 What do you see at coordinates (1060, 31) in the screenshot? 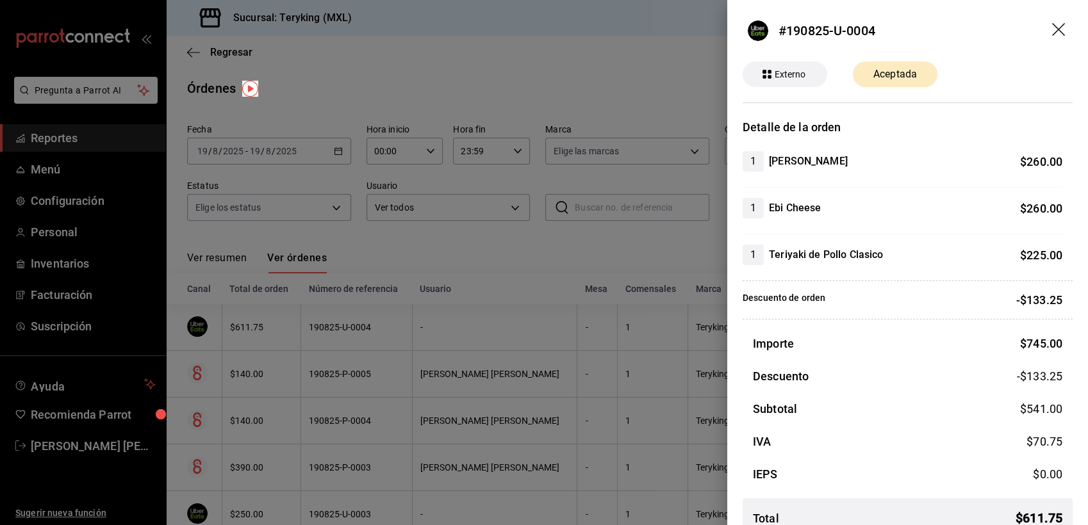
I see `button: drag` at bounding box center [1060, 31].